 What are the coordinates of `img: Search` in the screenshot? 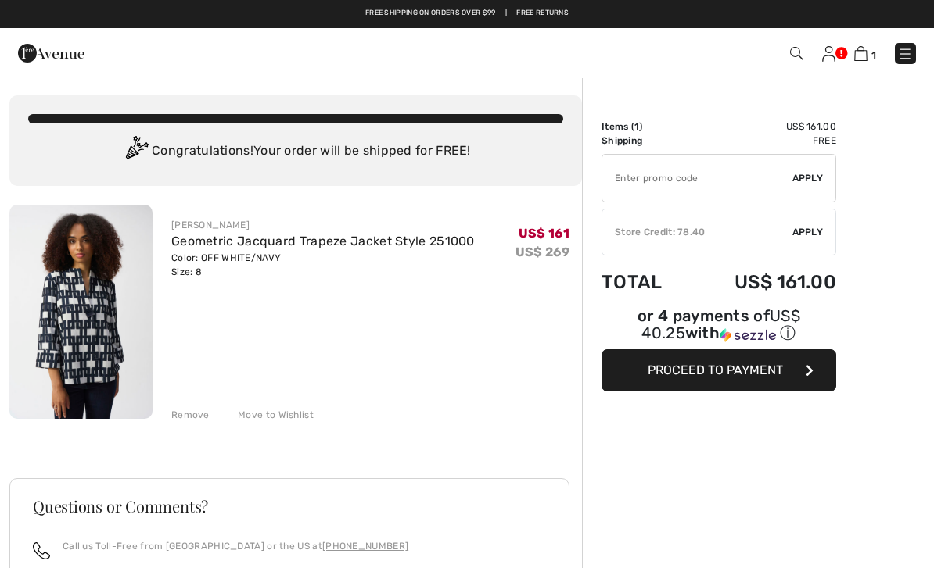 It's located at (796, 53).